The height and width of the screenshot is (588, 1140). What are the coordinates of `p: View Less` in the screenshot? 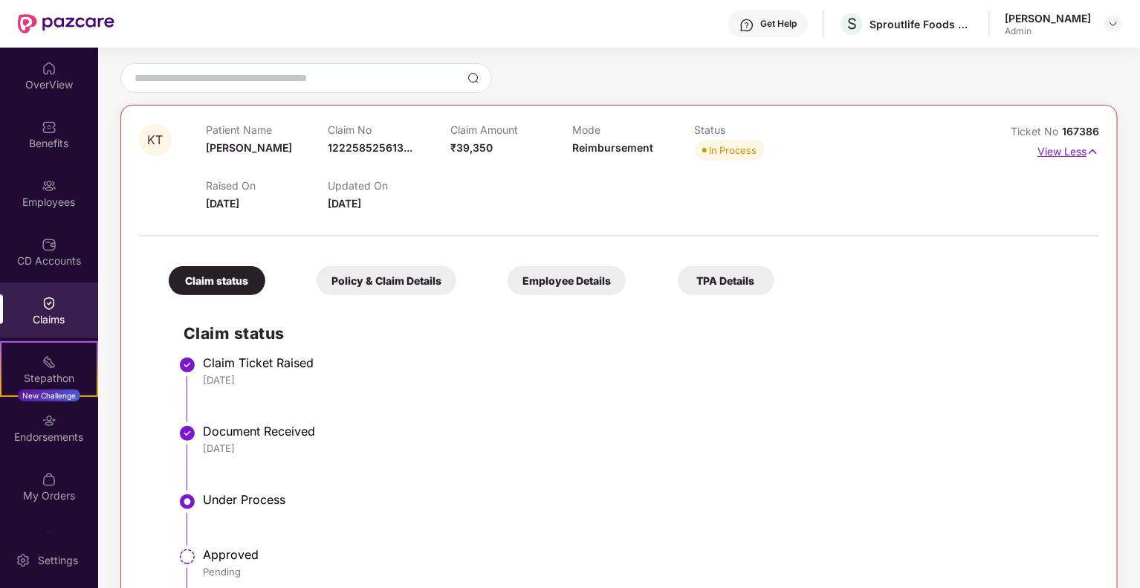 It's located at (1068, 149).